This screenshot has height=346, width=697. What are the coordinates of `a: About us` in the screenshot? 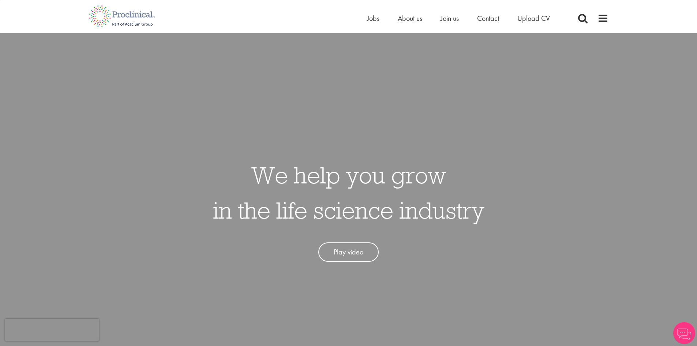 It's located at (410, 18).